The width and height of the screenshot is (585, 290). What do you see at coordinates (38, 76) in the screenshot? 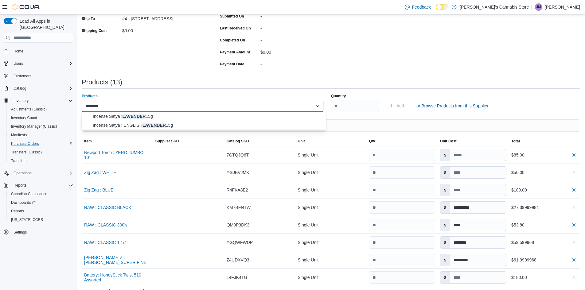
I see `button: Customers` at bounding box center [38, 76].